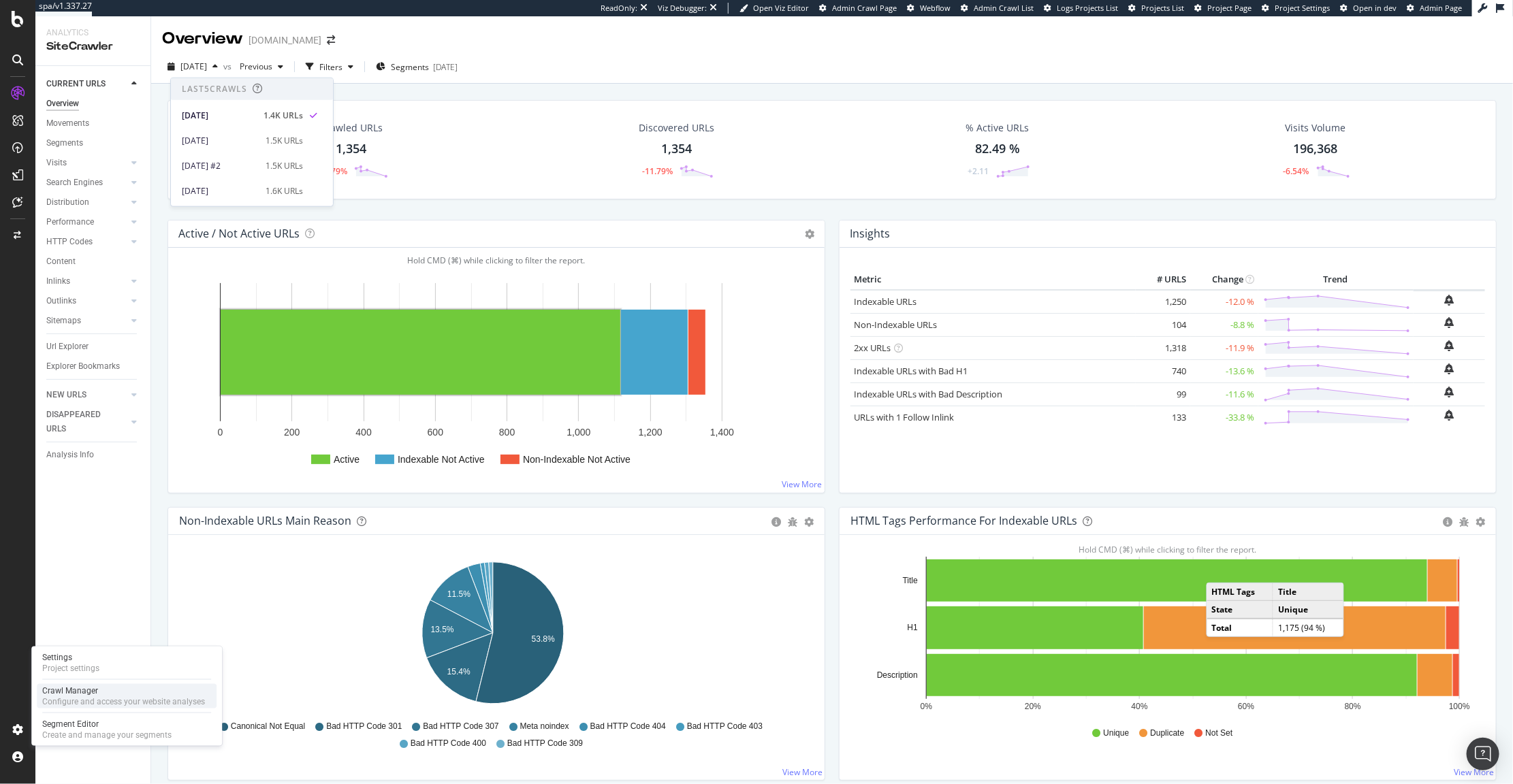 The width and height of the screenshot is (1513, 784). Describe the element at coordinates (1246, 707) in the screenshot. I see `text: 60%` at that location.